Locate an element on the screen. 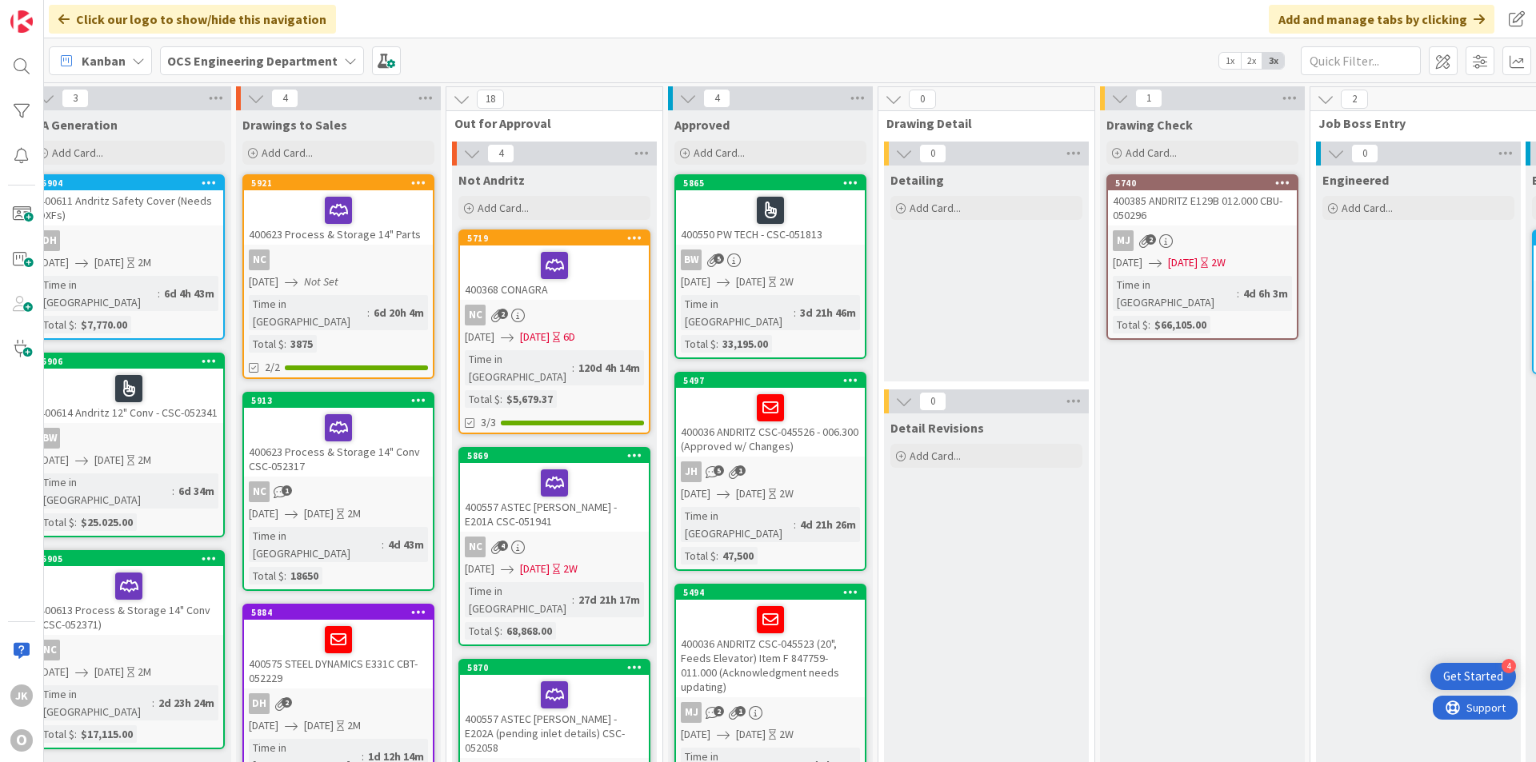  b: OCS Engineering Department is located at coordinates (252, 61).